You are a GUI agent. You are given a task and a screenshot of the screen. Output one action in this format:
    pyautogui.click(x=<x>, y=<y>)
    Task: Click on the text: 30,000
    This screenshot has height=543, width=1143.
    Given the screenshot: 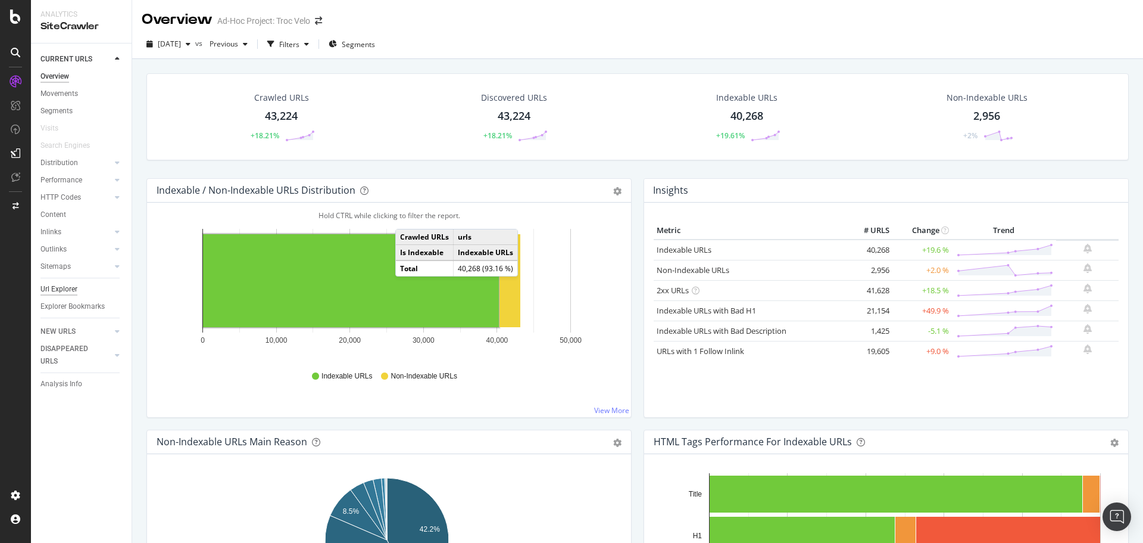 What is the action you would take?
    pyautogui.click(x=423, y=340)
    